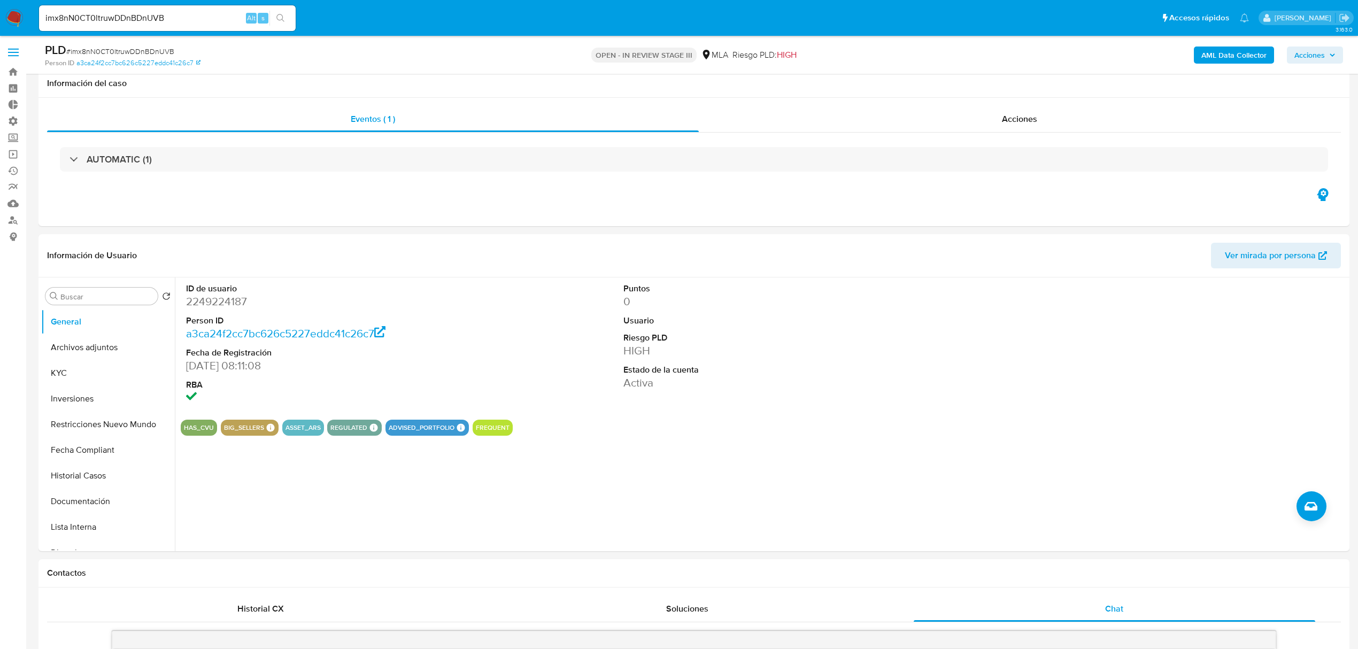 This screenshot has height=649, width=1358. I want to click on b: Person ID, so click(59, 63).